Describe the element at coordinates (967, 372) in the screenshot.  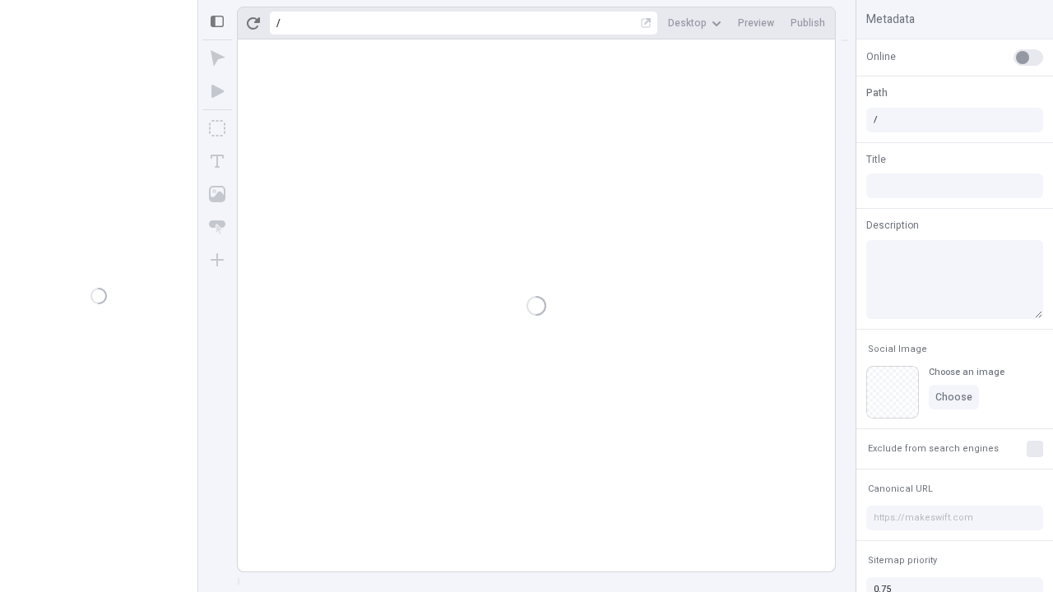
I see `div: Choose an image` at that location.